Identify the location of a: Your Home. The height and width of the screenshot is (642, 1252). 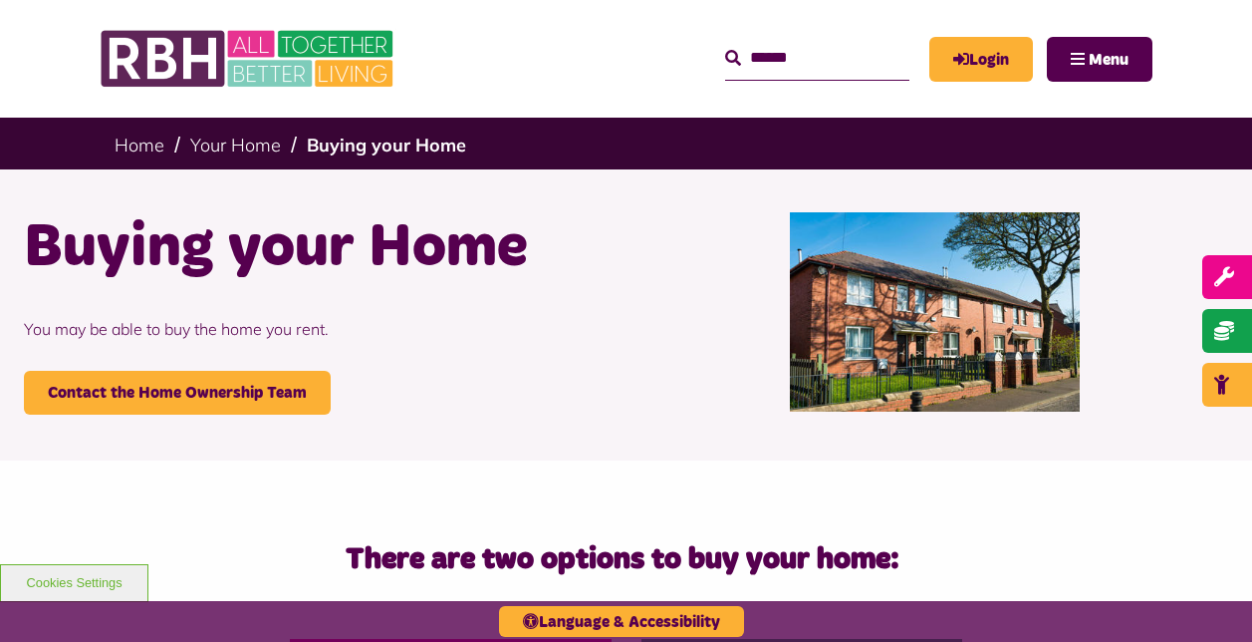
(235, 144).